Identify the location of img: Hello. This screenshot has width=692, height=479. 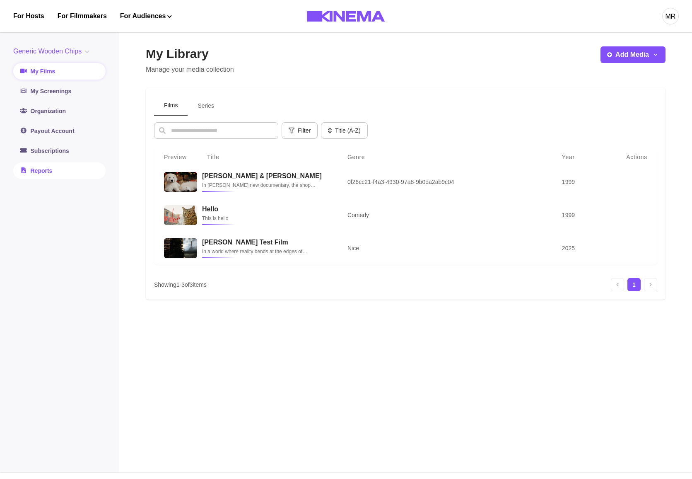
(181, 215).